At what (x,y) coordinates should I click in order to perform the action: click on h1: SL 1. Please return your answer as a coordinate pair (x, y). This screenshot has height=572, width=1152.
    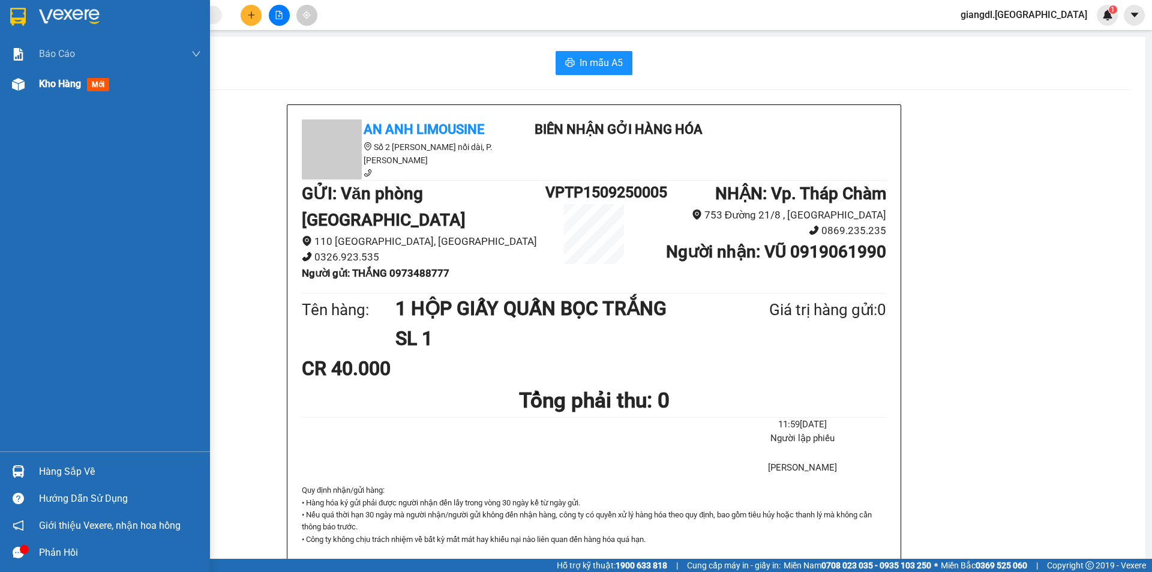
    Looking at the image, I should click on (553, 339).